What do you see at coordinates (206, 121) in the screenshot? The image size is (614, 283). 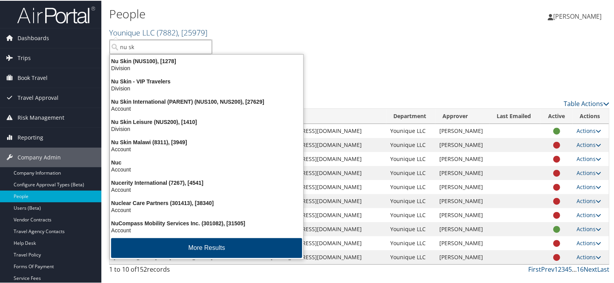 I see `div: Nu Skin Leisure (NUS200), [1410]` at bounding box center [206, 121].